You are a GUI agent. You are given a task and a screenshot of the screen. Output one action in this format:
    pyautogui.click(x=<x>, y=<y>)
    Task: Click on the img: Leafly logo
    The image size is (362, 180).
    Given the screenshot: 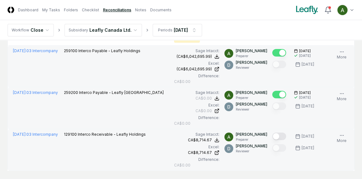 What is the action you would take?
    pyautogui.click(x=307, y=10)
    